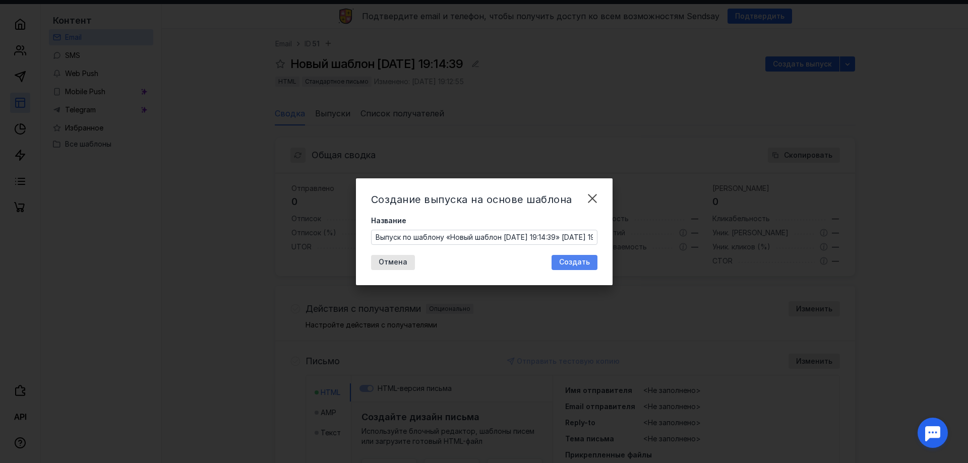  What do you see at coordinates (393, 262) in the screenshot?
I see `span: Отмена` at bounding box center [393, 262].